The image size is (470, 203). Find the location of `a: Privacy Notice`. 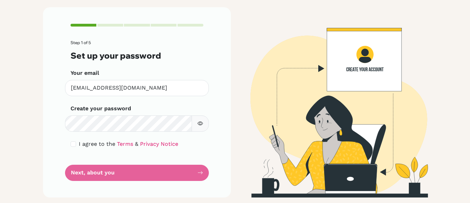

a: Privacy Notice is located at coordinates (159, 144).